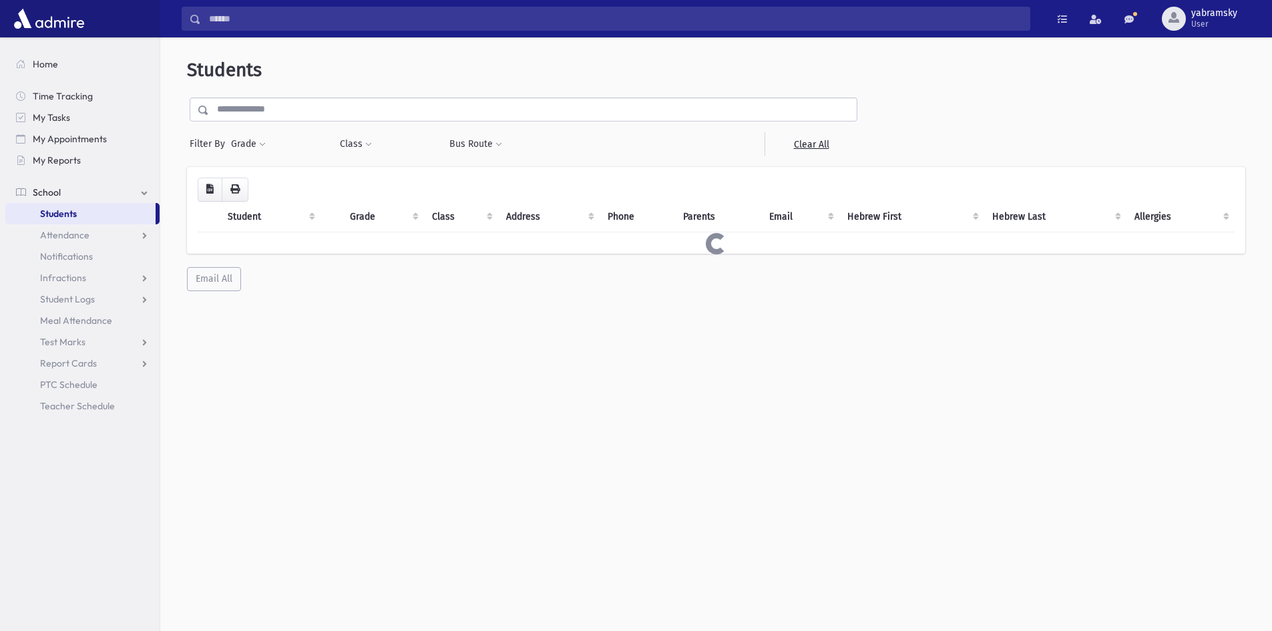  Describe the element at coordinates (248, 144) in the screenshot. I see `button: Grade` at that location.